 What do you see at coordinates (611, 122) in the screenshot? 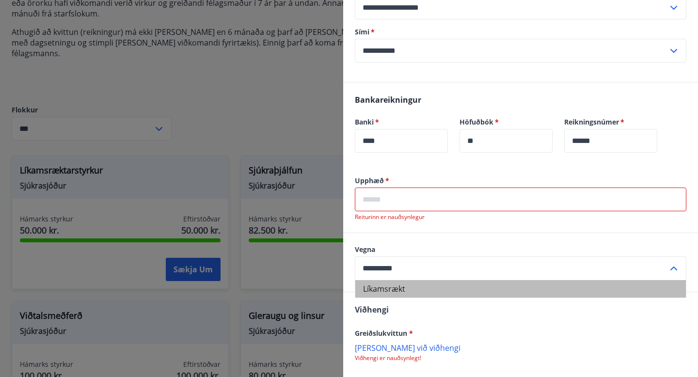
I see `label: Reikningsnúmer` at bounding box center [611, 122].